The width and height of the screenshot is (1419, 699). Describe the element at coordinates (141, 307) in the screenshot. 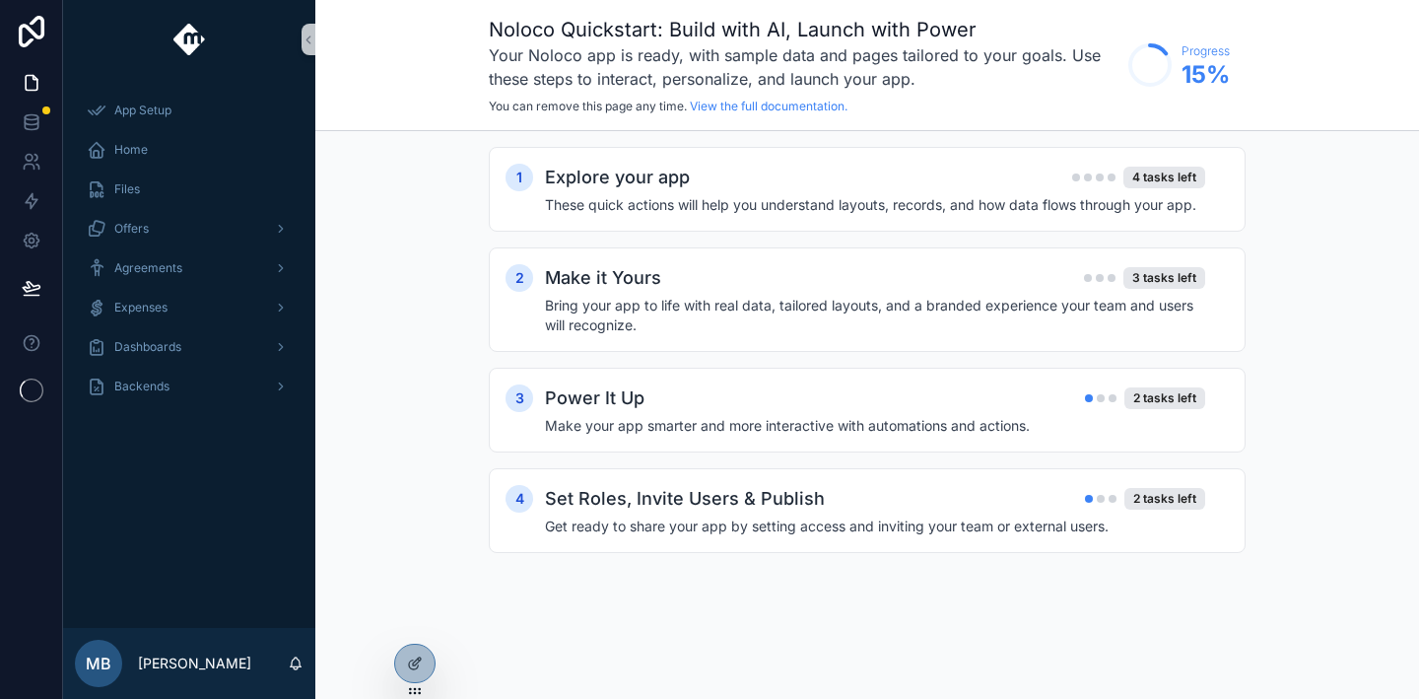

I see `span: Expenses` at that location.